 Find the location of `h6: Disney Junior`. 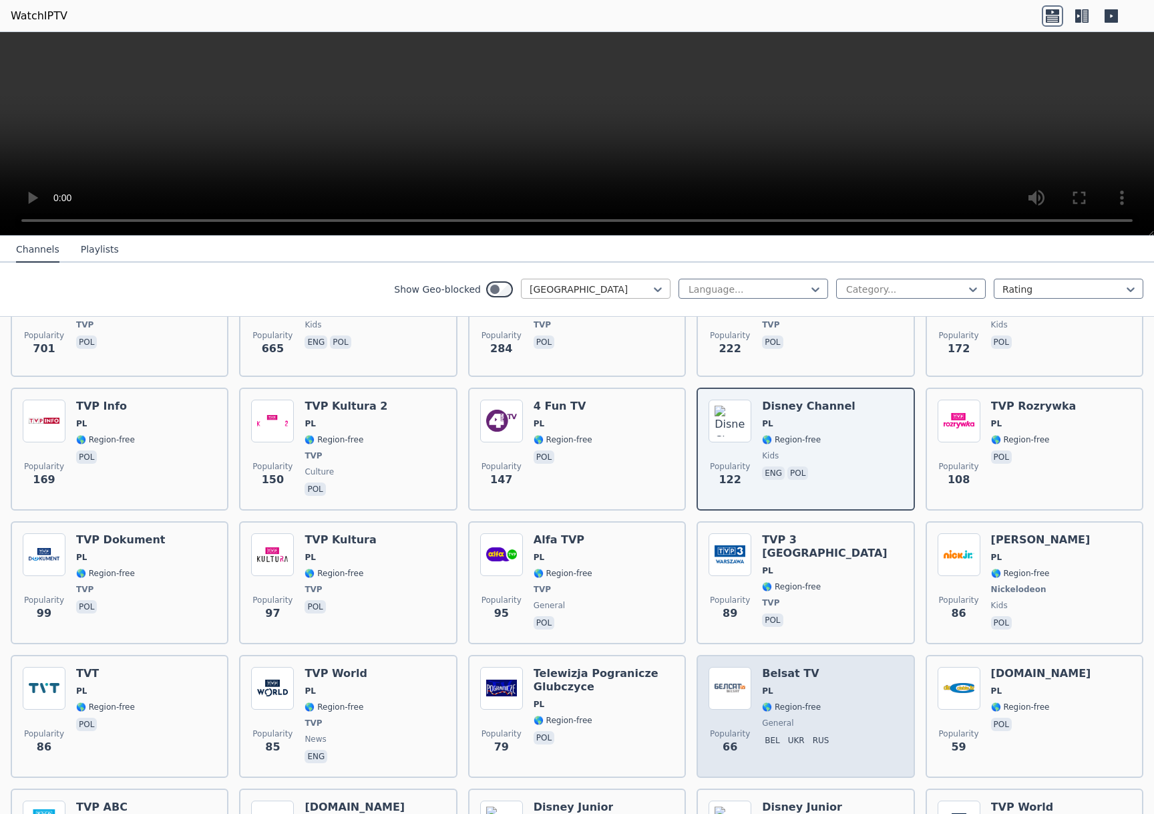

h6: Disney Junior is located at coordinates (574, 807).